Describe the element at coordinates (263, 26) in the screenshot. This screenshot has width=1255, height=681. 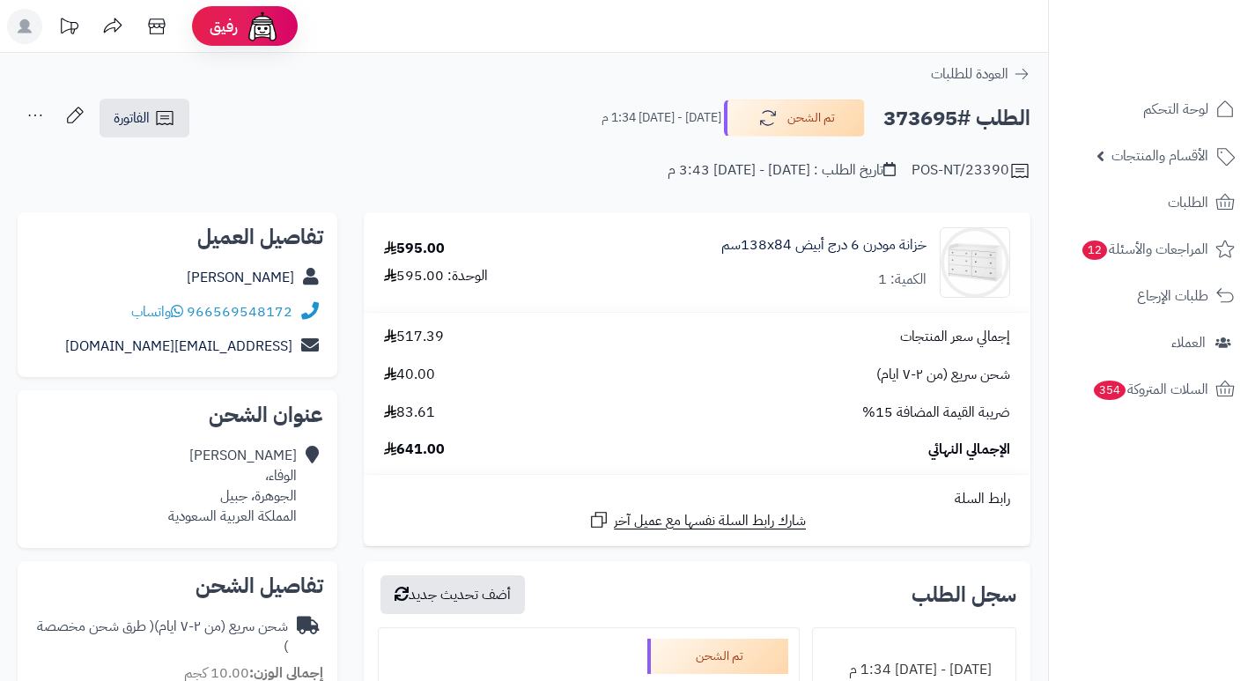
I see `img: ai-face.png` at that location.